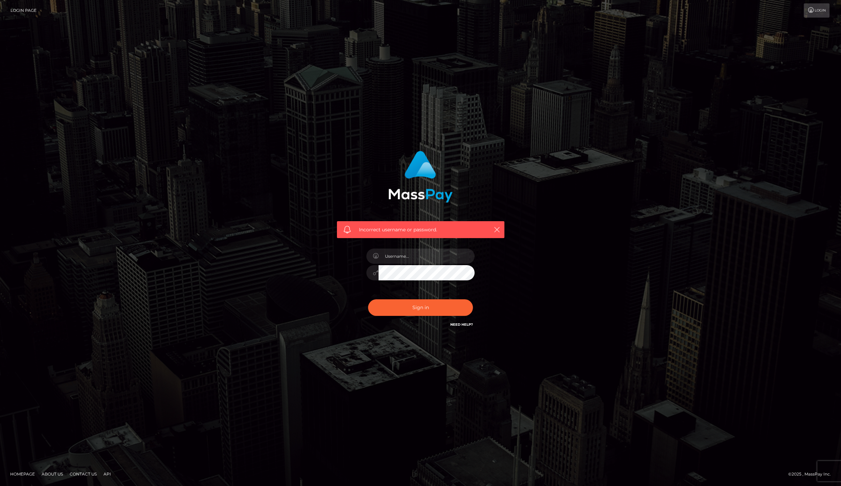 The width and height of the screenshot is (841, 486). What do you see at coordinates (420, 230) in the screenshot?
I see `span: Incorrect username or password.` at bounding box center [420, 230].